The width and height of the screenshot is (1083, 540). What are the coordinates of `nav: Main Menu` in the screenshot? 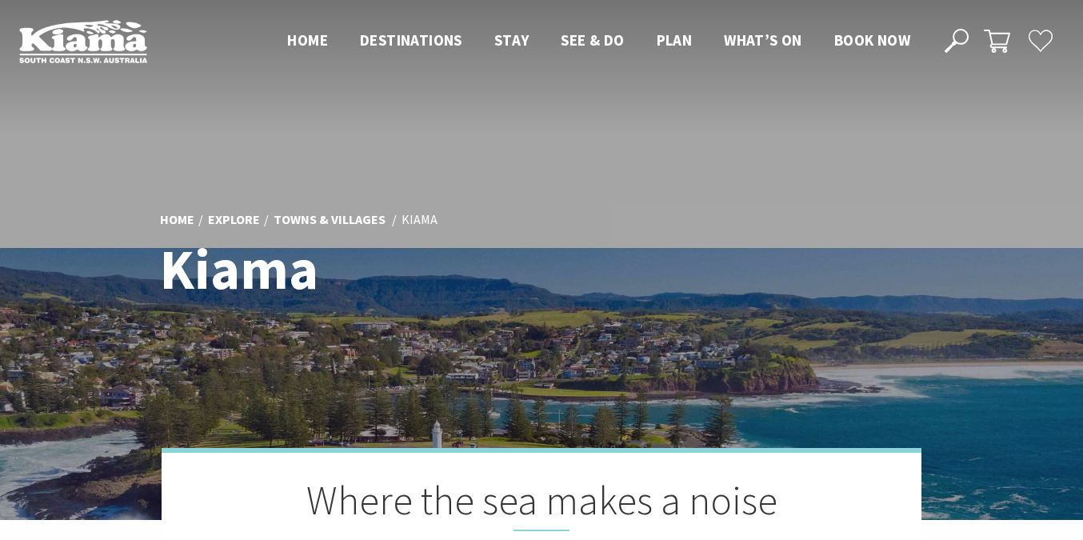 It's located at (598, 41).